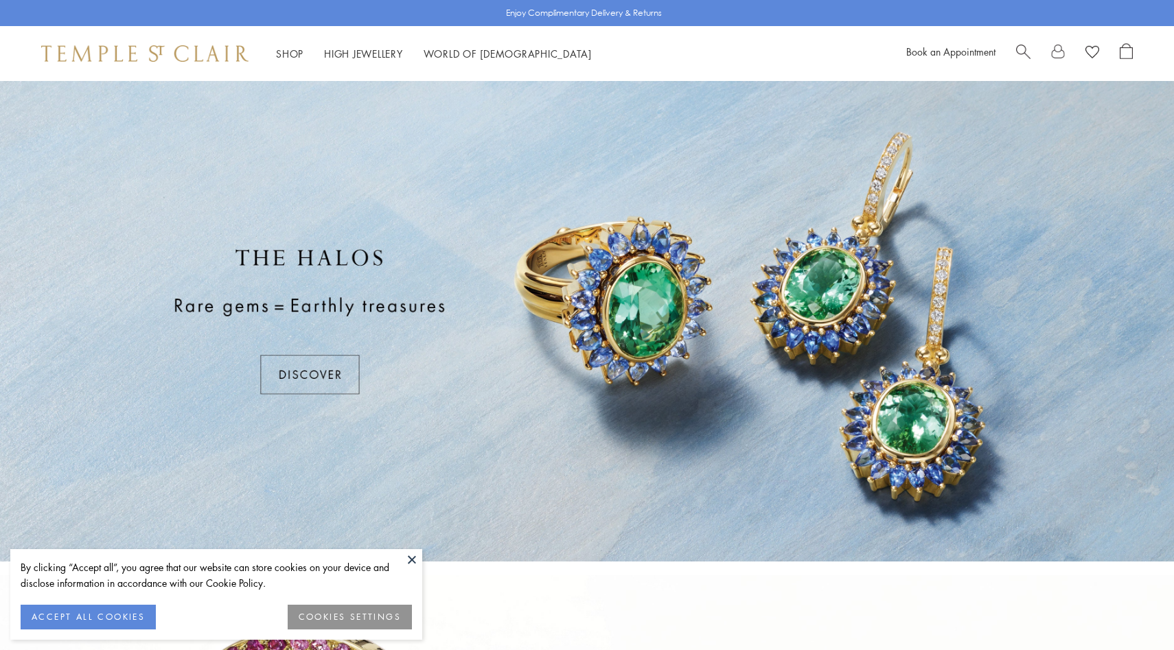 Image resolution: width=1174 pixels, height=650 pixels. What do you see at coordinates (88, 617) in the screenshot?
I see `button: ACCEPT ALL COOKIES` at bounding box center [88, 617].